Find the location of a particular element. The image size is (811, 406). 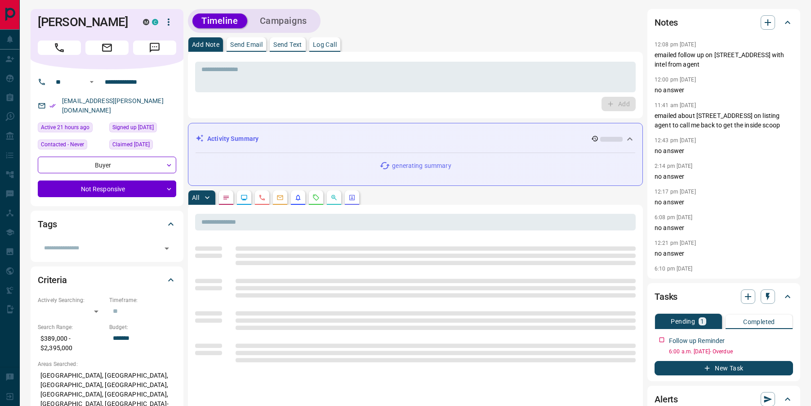

p: Pending is located at coordinates (683, 321).